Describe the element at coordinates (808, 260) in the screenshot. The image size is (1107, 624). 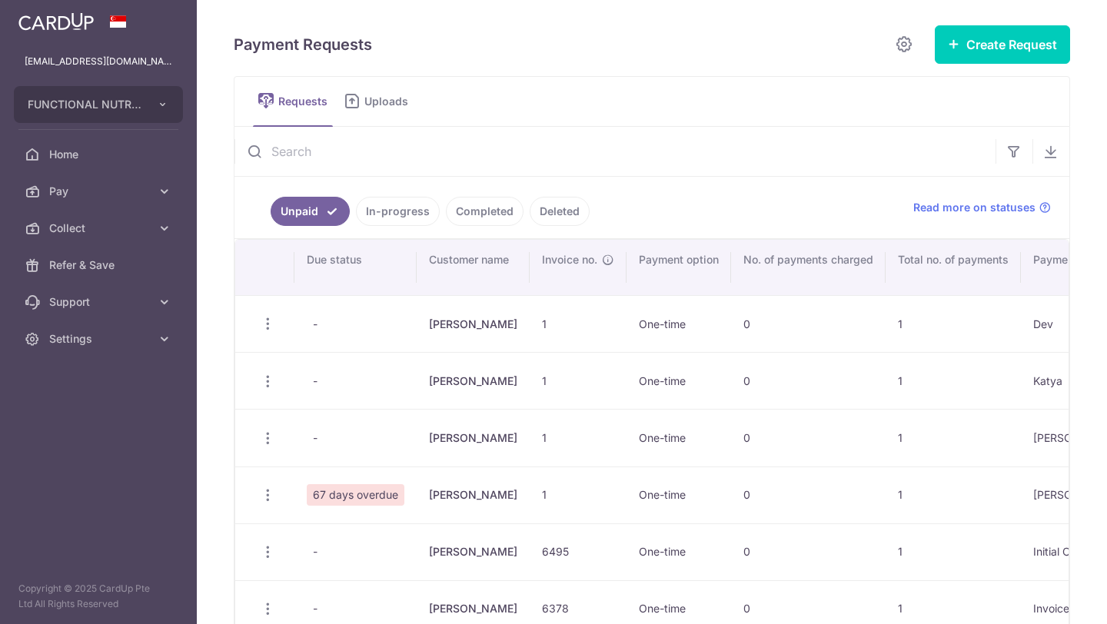
I see `span: No. of payments charged` at that location.